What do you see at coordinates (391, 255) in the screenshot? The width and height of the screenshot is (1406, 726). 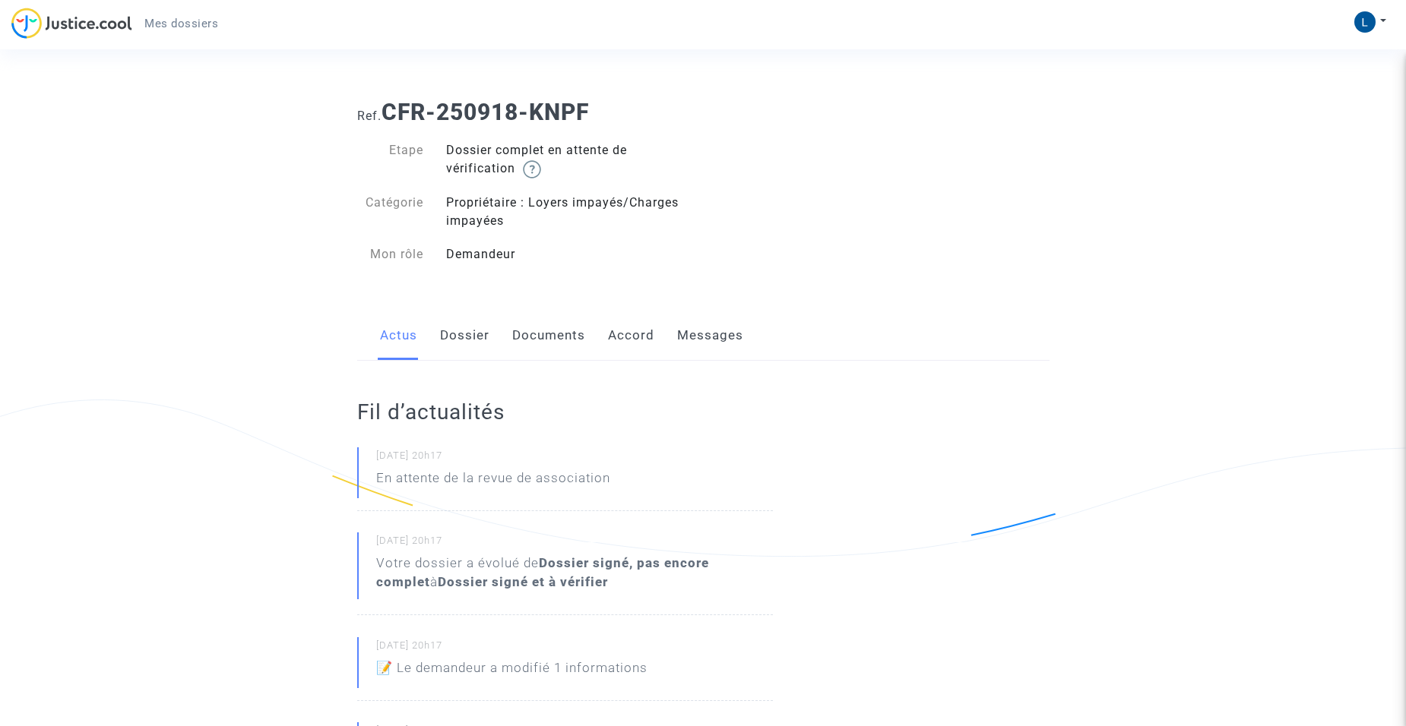 I see `div: Mon rôle` at bounding box center [391, 255].